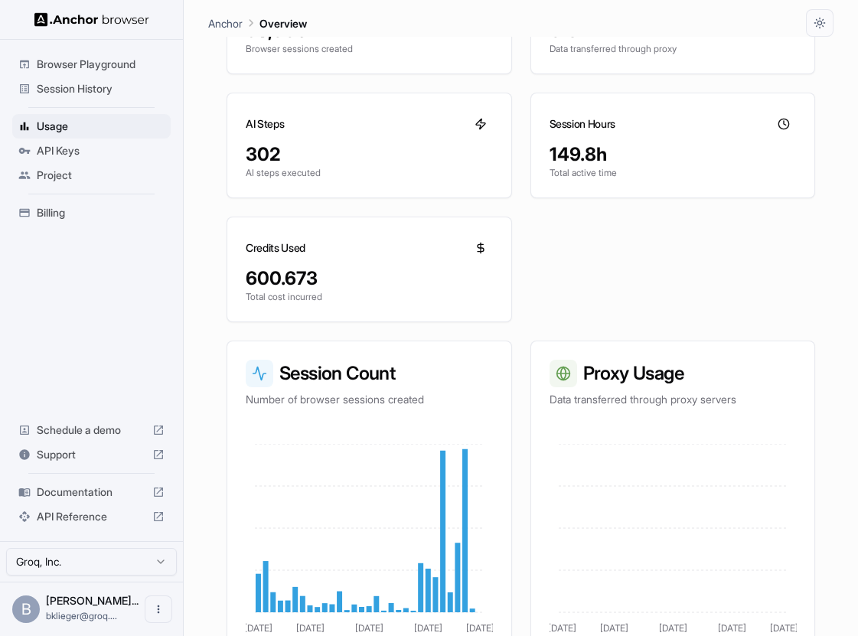 This screenshot has width=858, height=636. I want to click on h3: Session Count, so click(369, 374).